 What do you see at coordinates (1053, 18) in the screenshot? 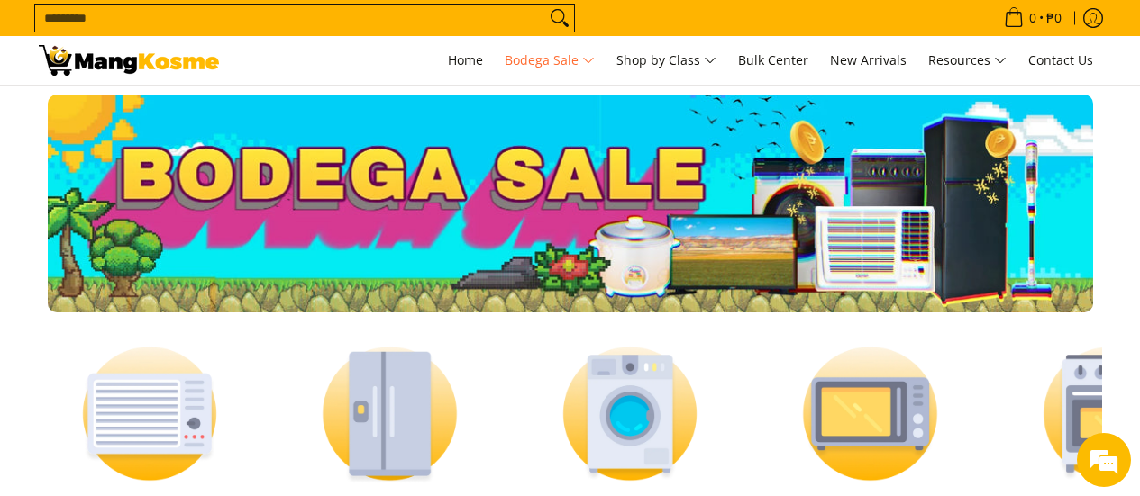
I see `span: ₱0` at bounding box center [1053, 18].